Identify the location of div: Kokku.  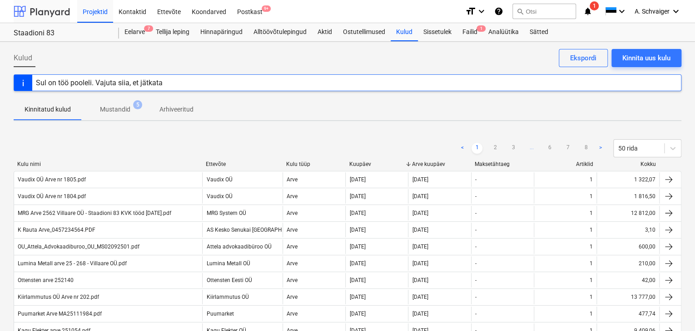
(628, 164).